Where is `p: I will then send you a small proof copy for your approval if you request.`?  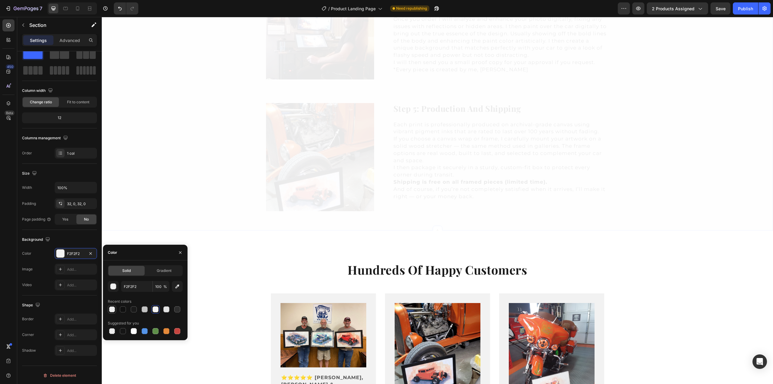 p: I will then send you a small proof copy for your approval if you request. is located at coordinates (399, 46).